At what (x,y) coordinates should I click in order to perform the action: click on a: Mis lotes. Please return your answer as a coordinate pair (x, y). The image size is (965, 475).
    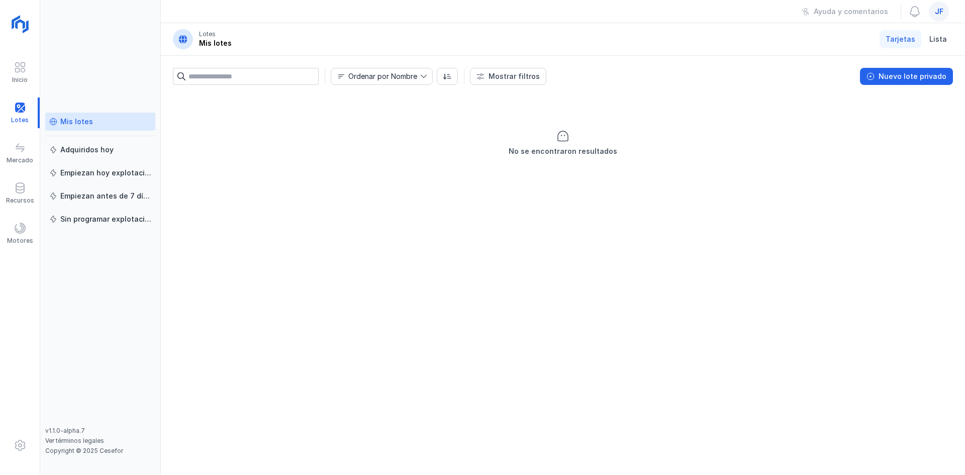
    Looking at the image, I should click on (100, 122).